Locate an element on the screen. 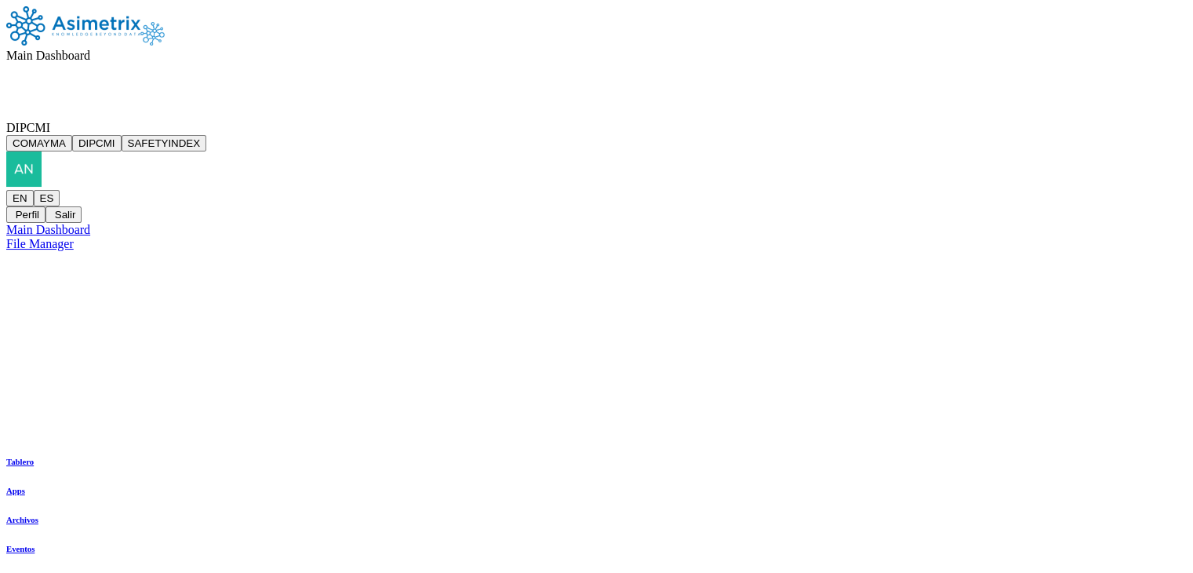 Image resolution: width=1193 pixels, height=573 pixels. a: Apps is located at coordinates (22, 490).